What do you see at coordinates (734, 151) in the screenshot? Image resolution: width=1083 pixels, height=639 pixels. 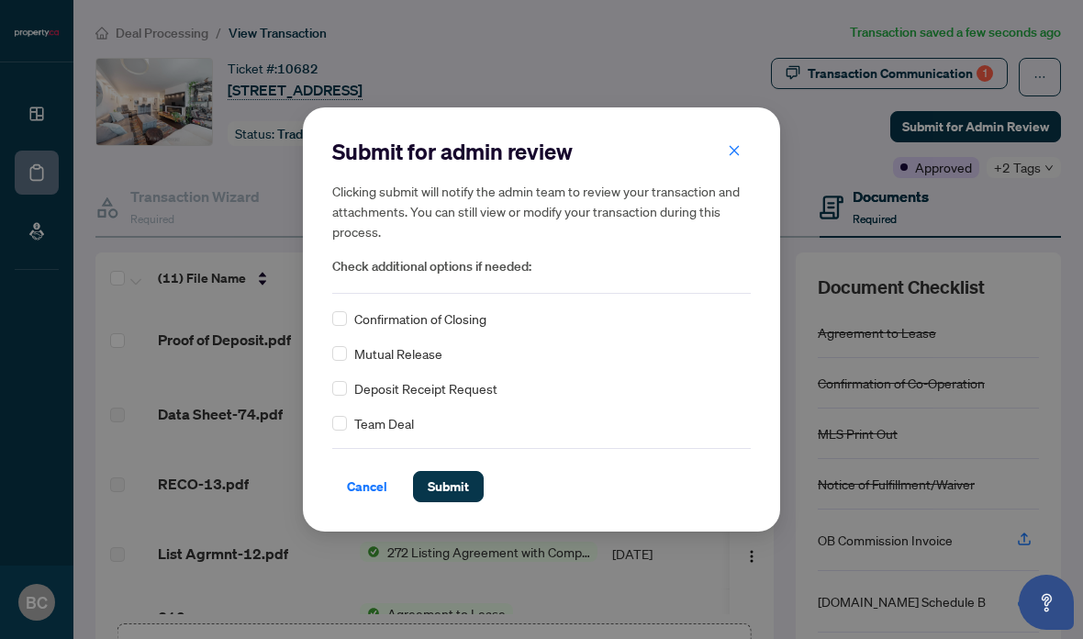 I see `span: close` at bounding box center [734, 151].